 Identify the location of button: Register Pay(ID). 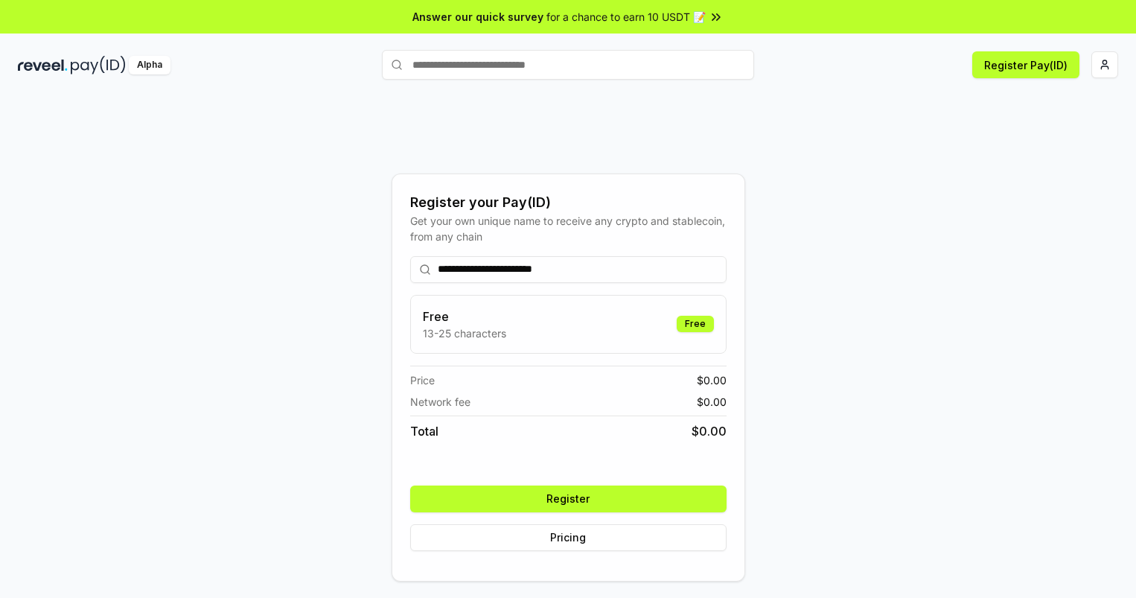
(1026, 65).